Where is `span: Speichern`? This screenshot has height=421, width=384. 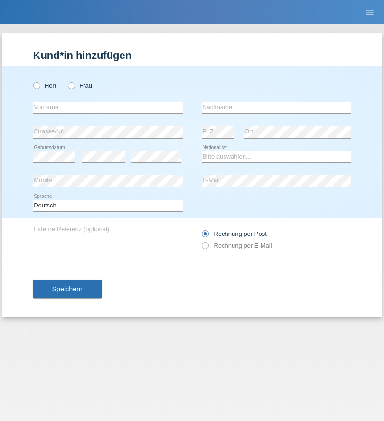
span: Speichern is located at coordinates (67, 289).